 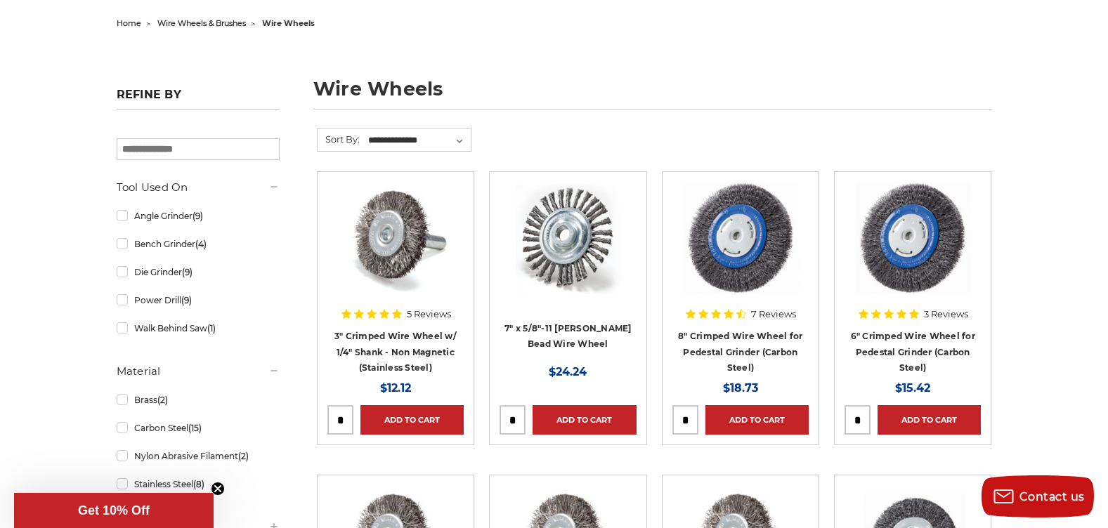 What do you see at coordinates (1052, 497) in the screenshot?
I see `span: Contact us` at bounding box center [1052, 497].